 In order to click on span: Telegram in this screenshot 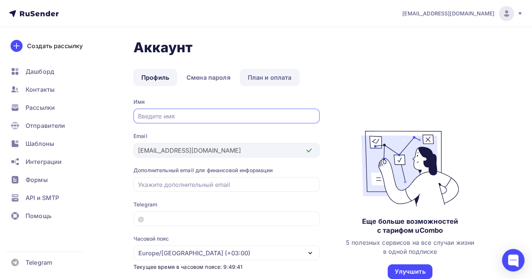, I will do `click(39, 262)`.